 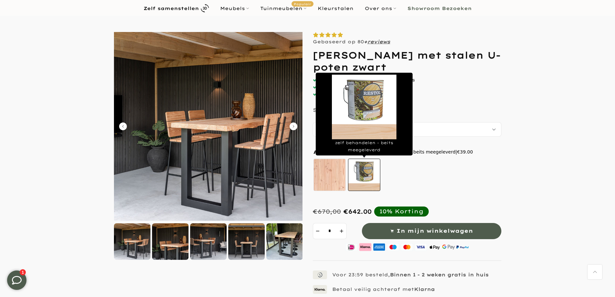 What do you see at coordinates (425, 289) in the screenshot?
I see `strong: Klarna` at bounding box center [425, 289].